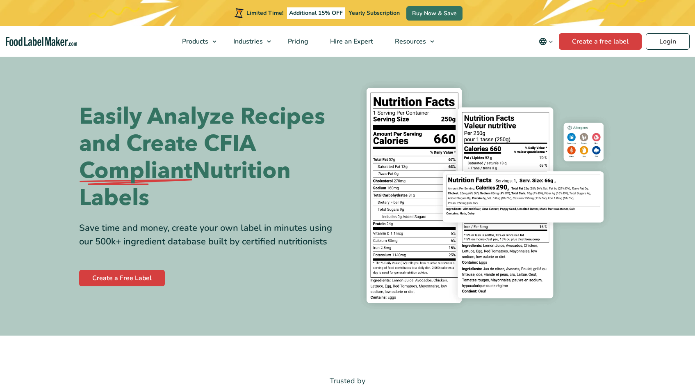 The image size is (695, 389). What do you see at coordinates (196, 41) in the screenshot?
I see `a: Products` at bounding box center [196, 41].